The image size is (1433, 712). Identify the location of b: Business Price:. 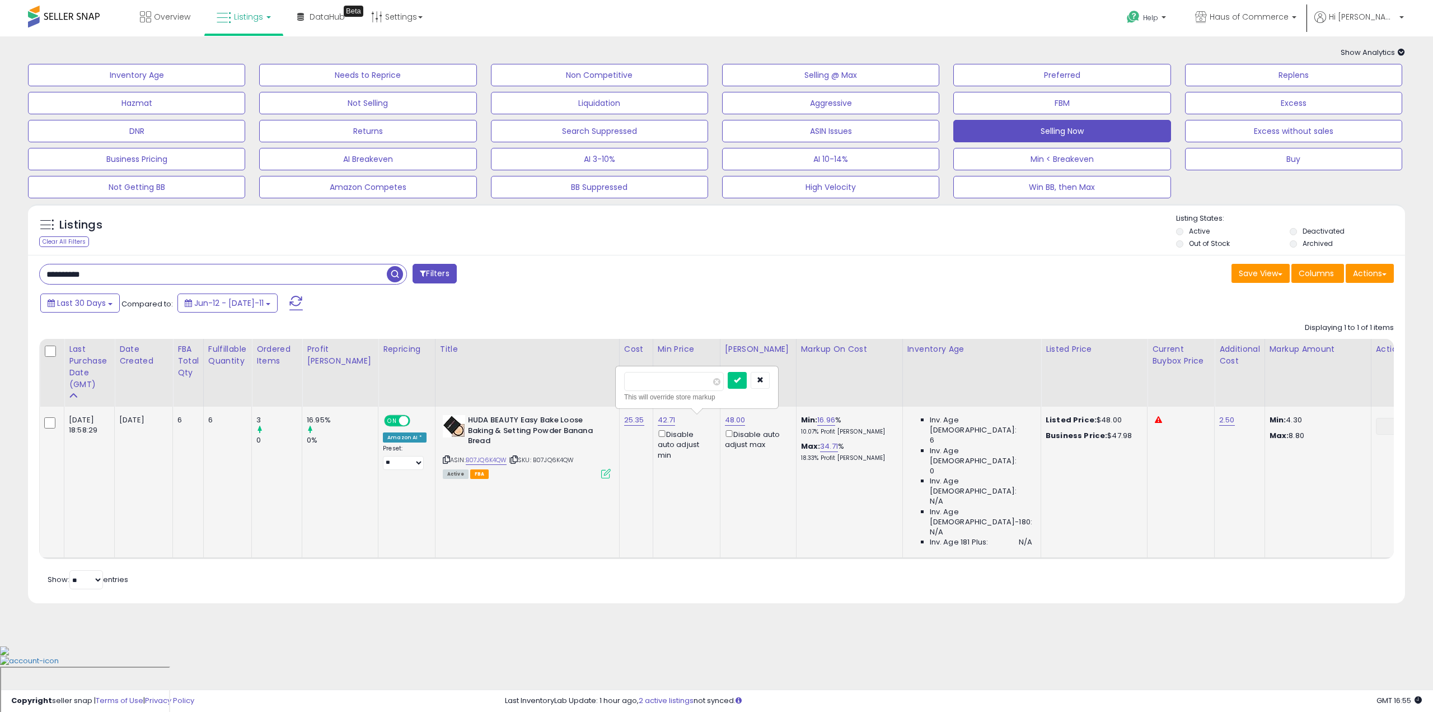
(1077, 435).